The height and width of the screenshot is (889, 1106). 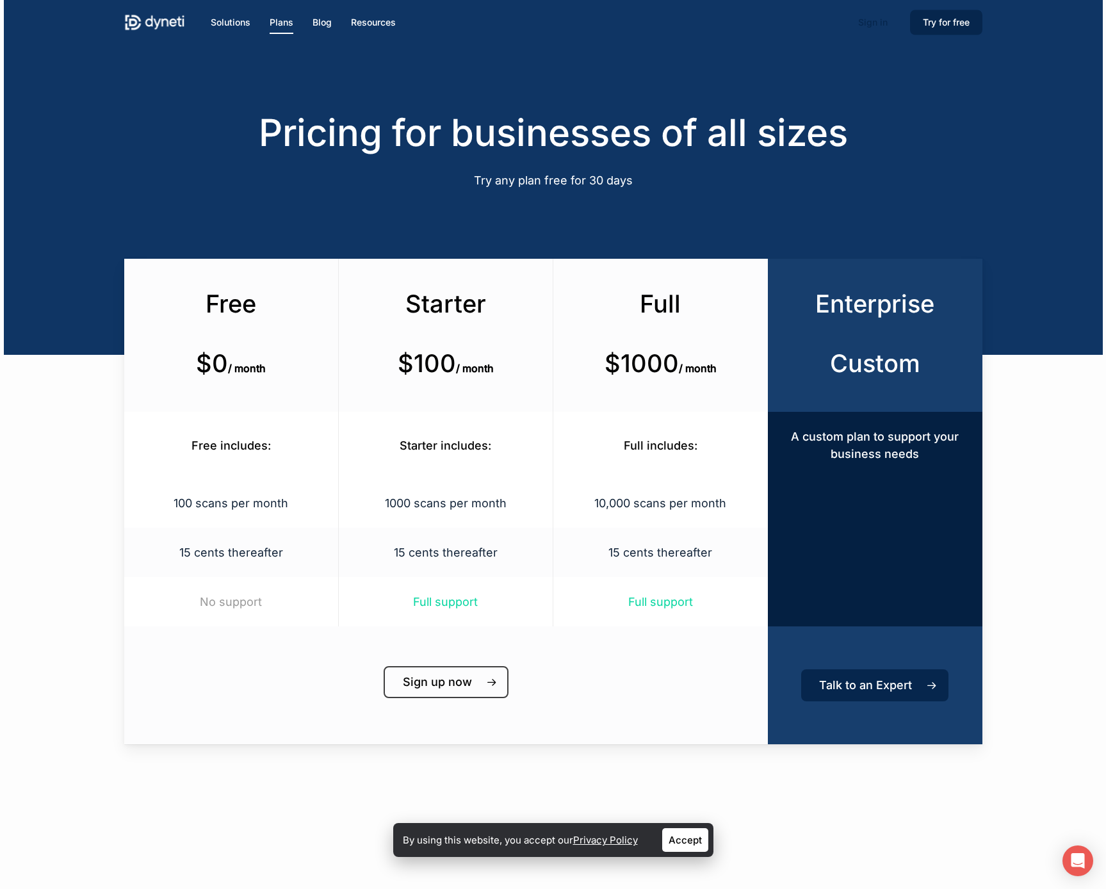 I want to click on span: Sign up now, so click(x=437, y=682).